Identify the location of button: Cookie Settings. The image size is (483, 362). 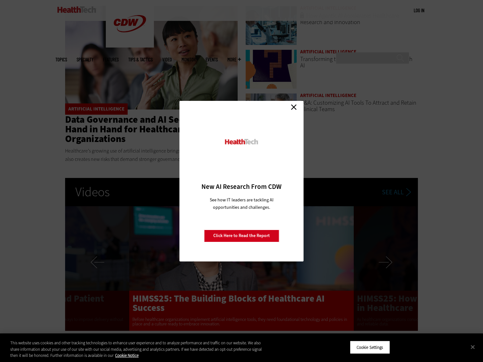
(370, 347).